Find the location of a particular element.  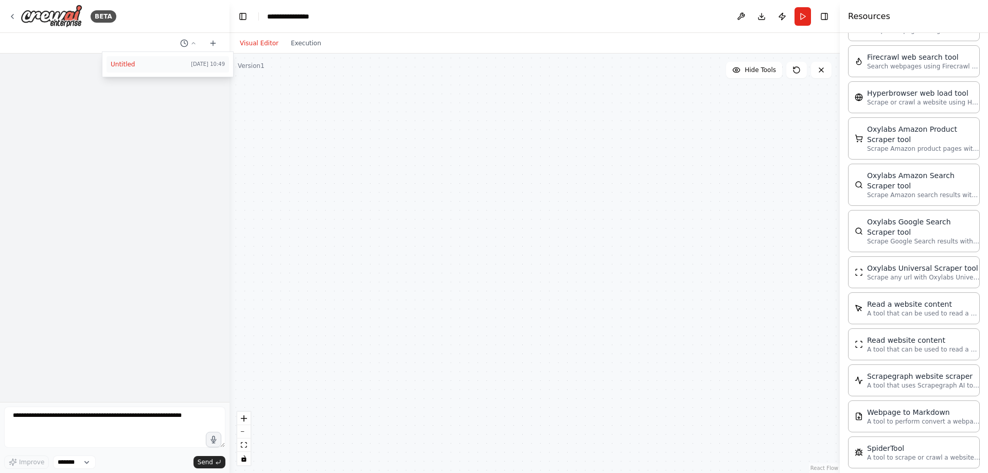

img: SerplyWebpageToMarkdownTool is located at coordinates (859, 416).